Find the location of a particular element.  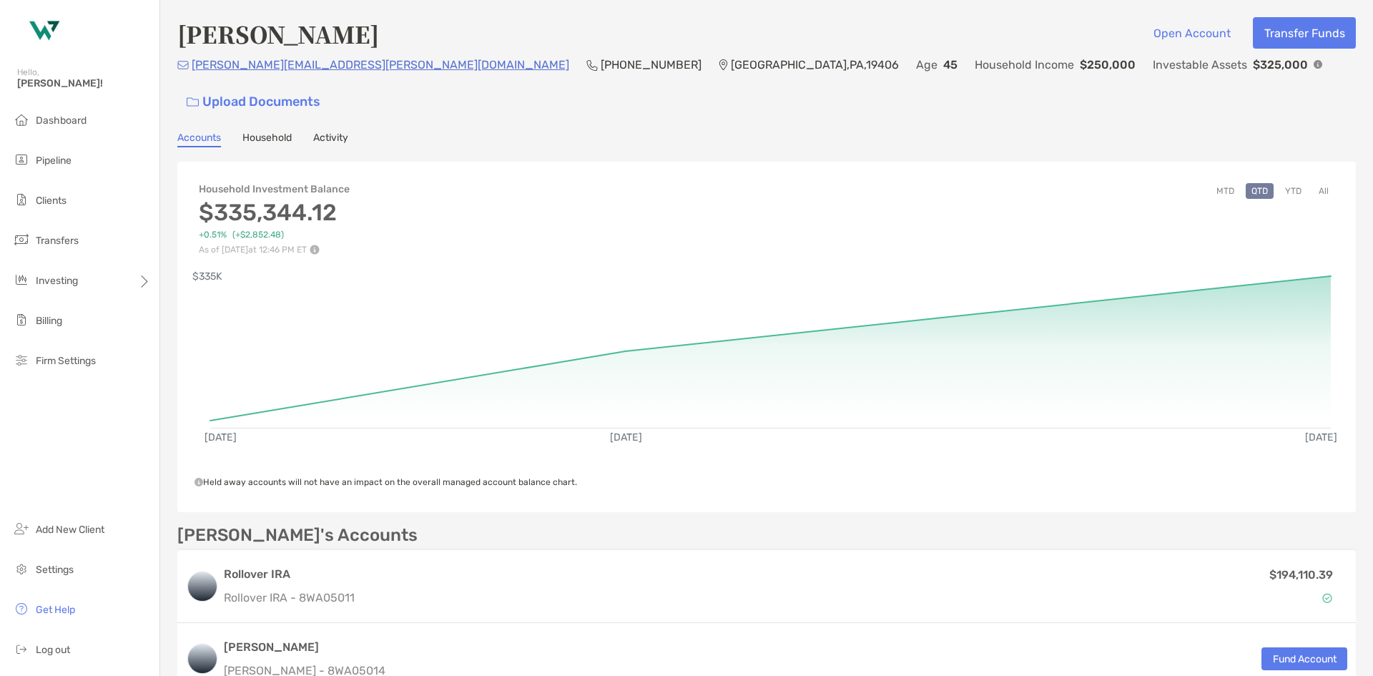

img: get-help icon is located at coordinates (21, 608).